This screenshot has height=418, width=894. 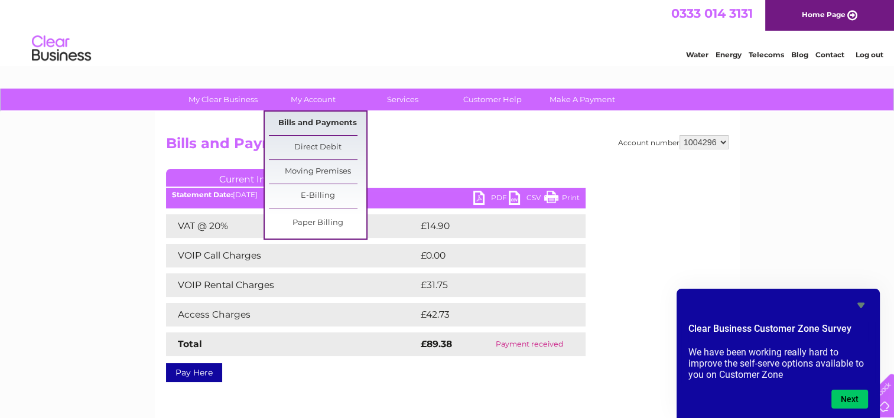 I want to click on a: Make A Payment, so click(x=582, y=99).